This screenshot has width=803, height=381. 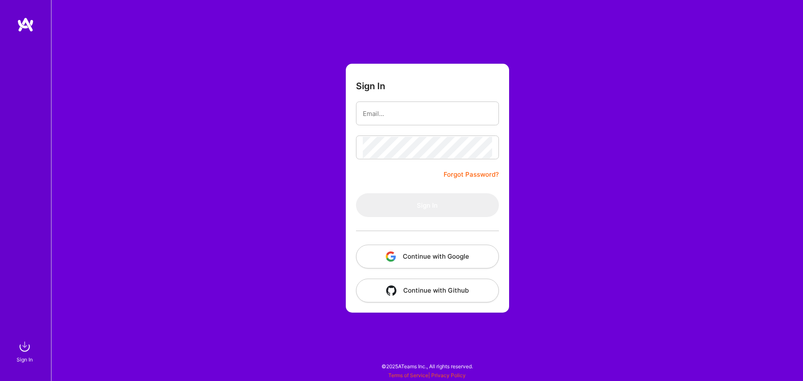 What do you see at coordinates (26, 25) in the screenshot?
I see `img: logo` at bounding box center [26, 25].